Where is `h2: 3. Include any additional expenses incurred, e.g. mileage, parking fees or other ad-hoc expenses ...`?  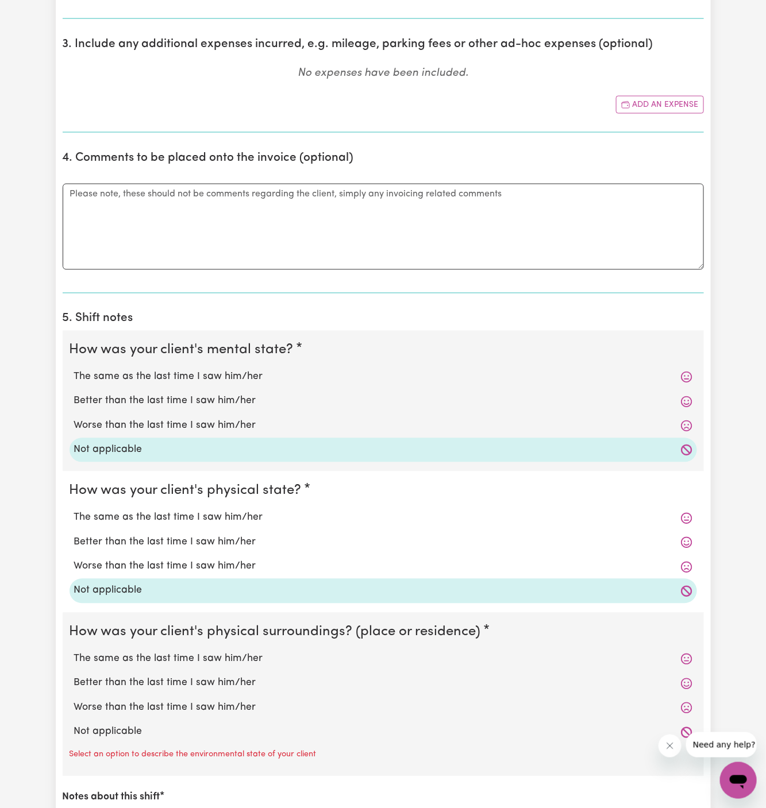
h2: 3. Include any additional expenses incurred, e.g. mileage, parking fees or other ad-hoc expenses ... is located at coordinates (383, 44).